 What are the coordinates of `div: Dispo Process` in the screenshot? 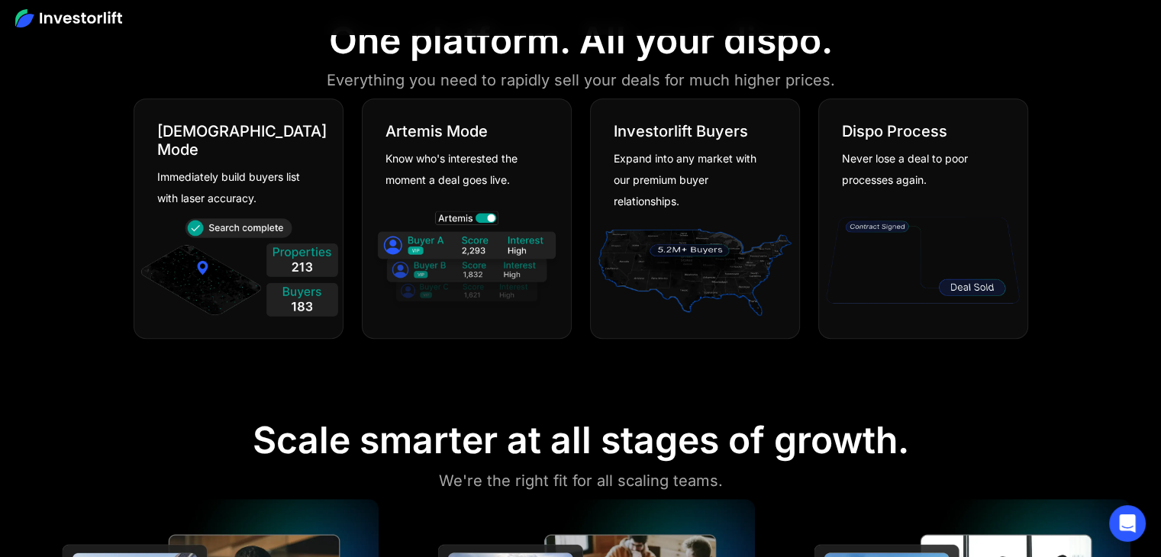 It's located at (894, 131).